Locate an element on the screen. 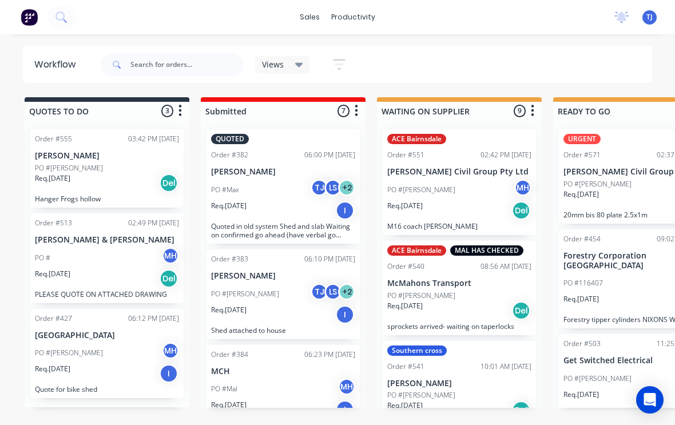  div: Order #454 is located at coordinates (582, 239).